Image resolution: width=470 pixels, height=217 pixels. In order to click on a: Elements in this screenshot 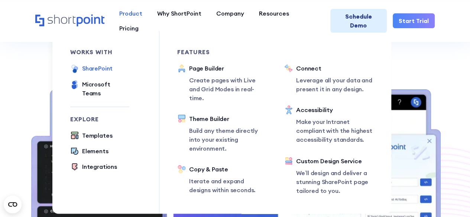, I will do `click(89, 152)`.